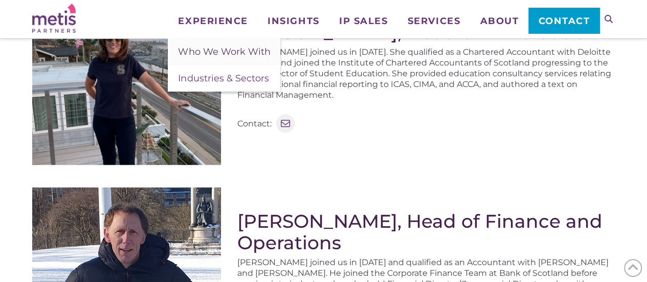 Image resolution: width=647 pixels, height=282 pixels. Describe the element at coordinates (213, 21) in the screenshot. I see `span: Experience` at that location.